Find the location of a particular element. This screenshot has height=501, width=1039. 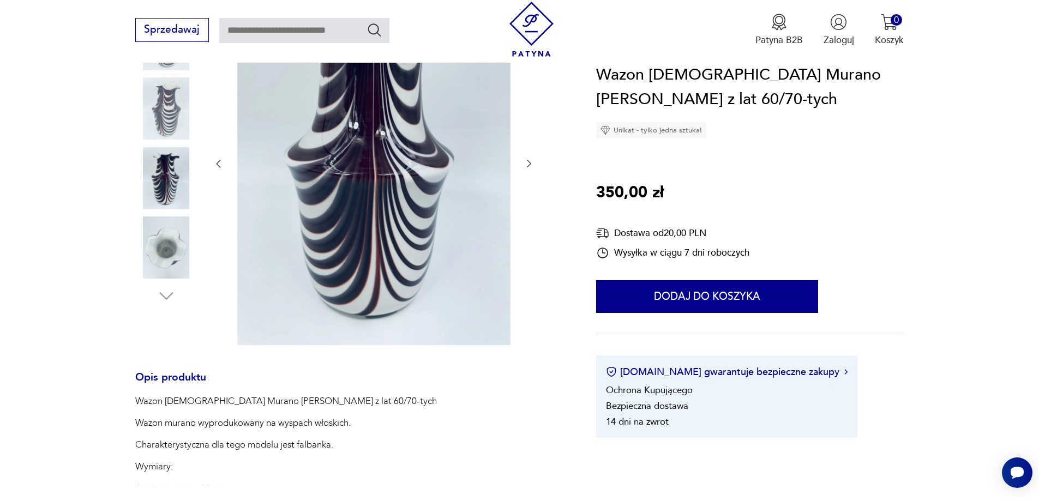

p: Wazon murano wyprodukowany na wyspach włoskich. is located at coordinates (286, 423).